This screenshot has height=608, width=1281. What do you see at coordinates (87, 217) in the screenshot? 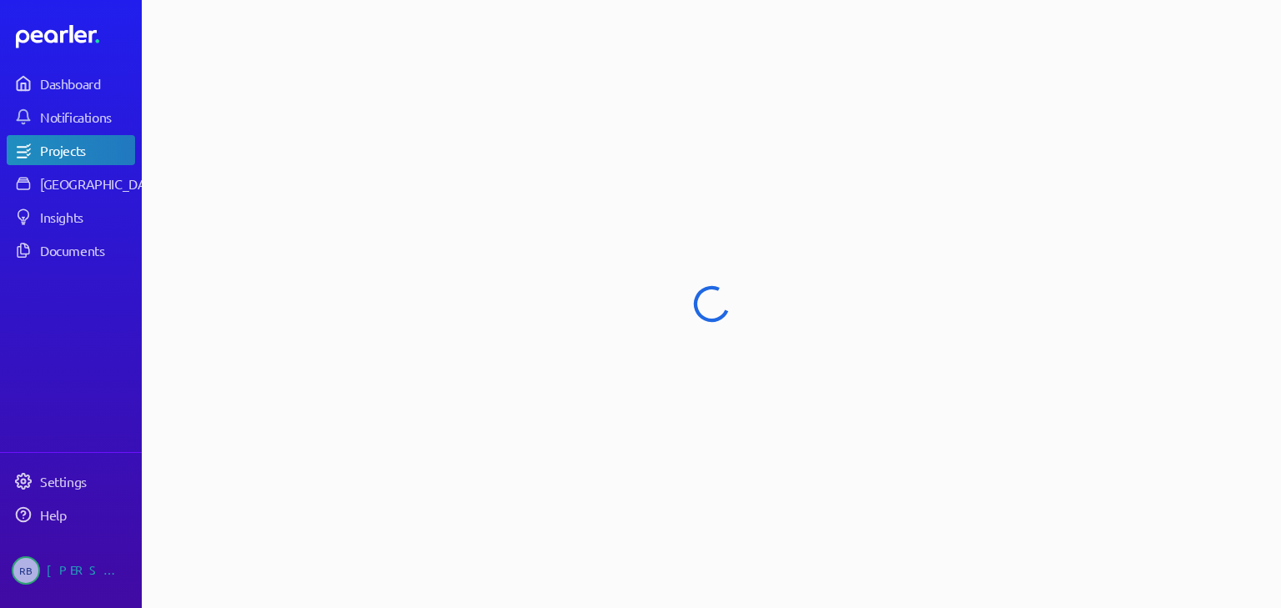
I see `div: Insights` at bounding box center [87, 217].